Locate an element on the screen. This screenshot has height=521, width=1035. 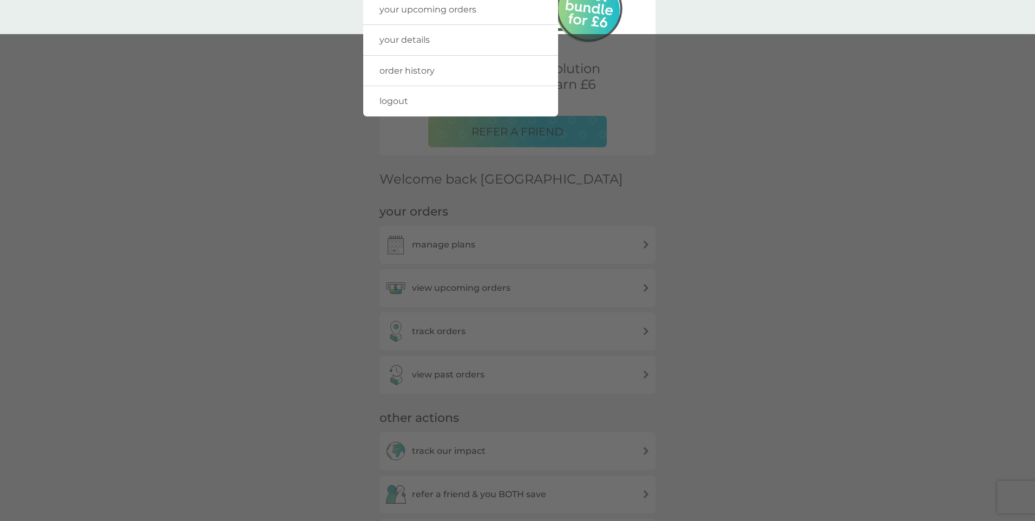
a: logout is located at coordinates (461, 101).